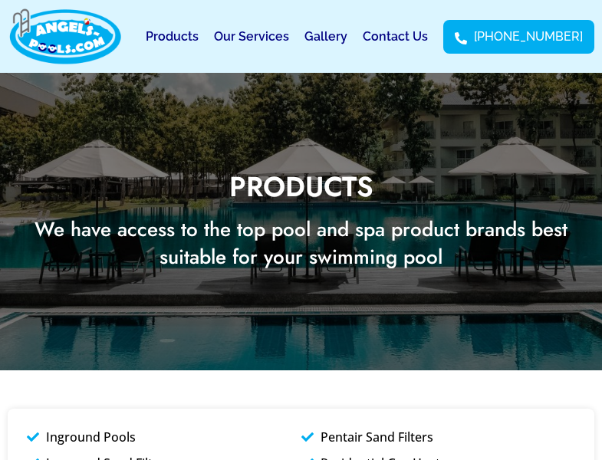 The height and width of the screenshot is (460, 602). Describe the element at coordinates (287, 37) in the screenshot. I see `nav: Menu` at that location.